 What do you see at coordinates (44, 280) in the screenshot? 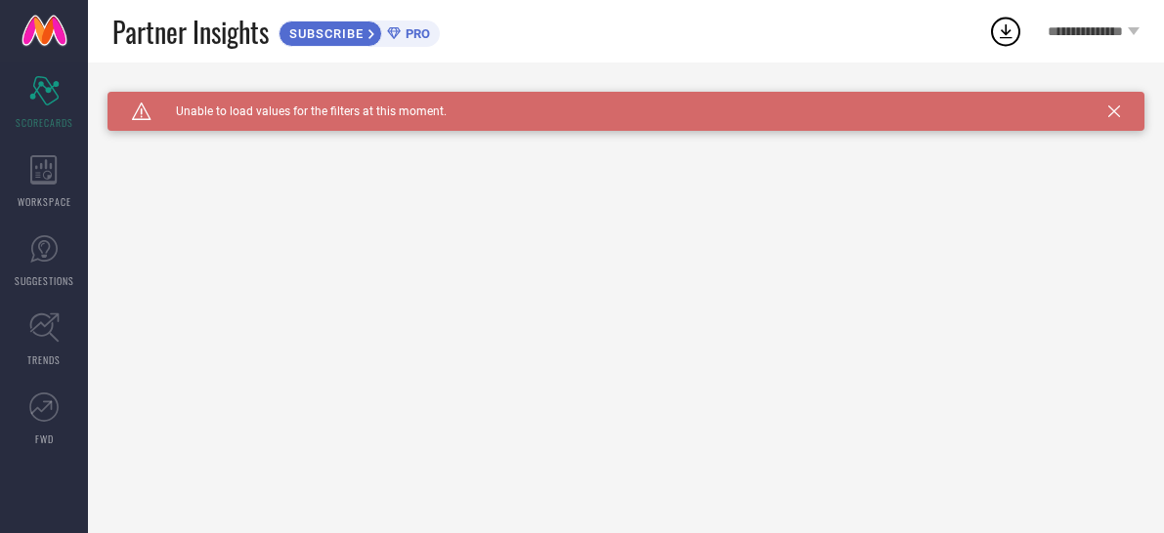
I see `span: SUGGESTIONS` at bounding box center [44, 280].